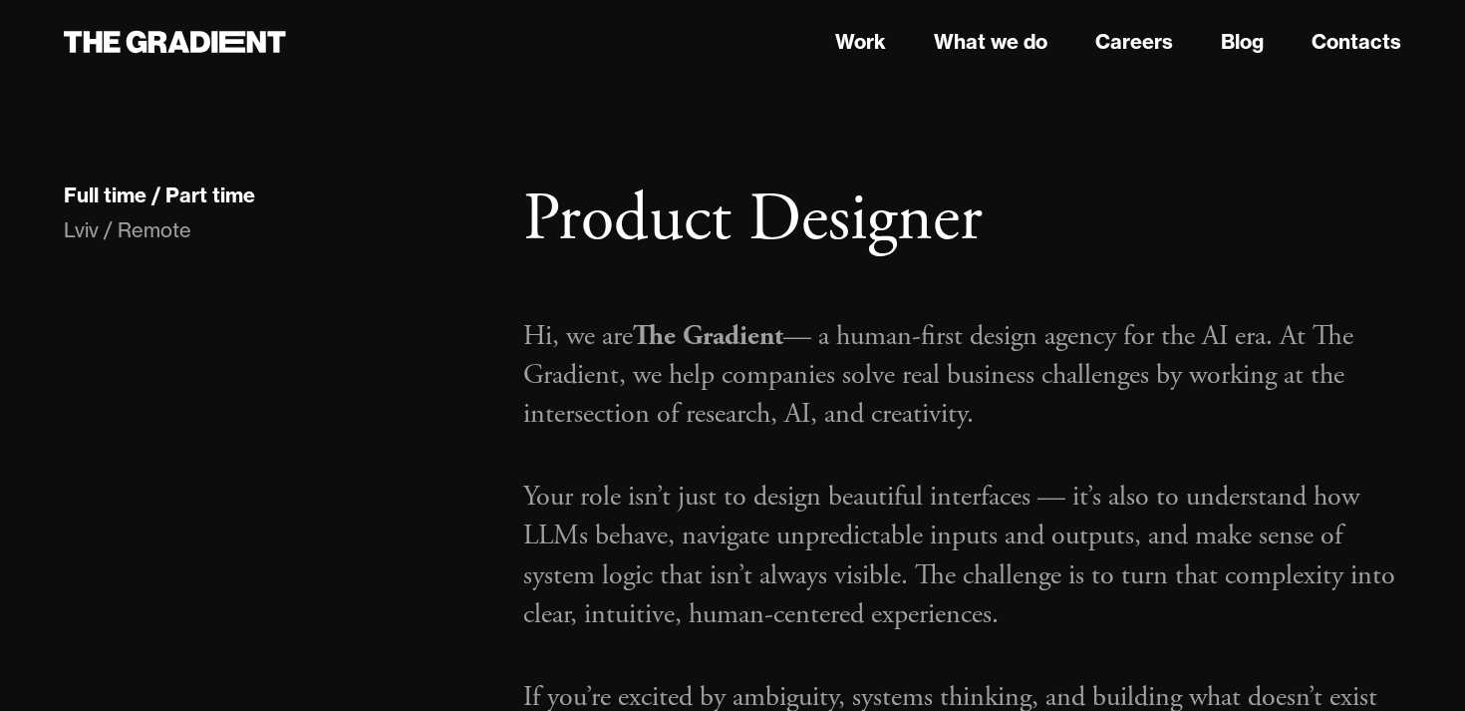 The image size is (1465, 711). Describe the element at coordinates (1134, 42) in the screenshot. I see `a: Careers` at that location.